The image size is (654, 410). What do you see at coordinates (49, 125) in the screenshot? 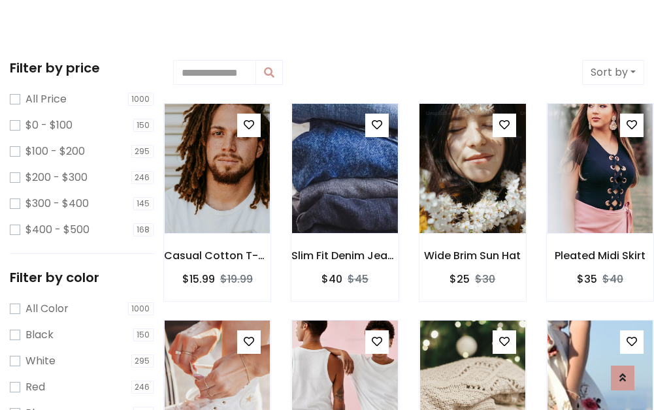
I see `label: $0 - $100` at bounding box center [49, 125].